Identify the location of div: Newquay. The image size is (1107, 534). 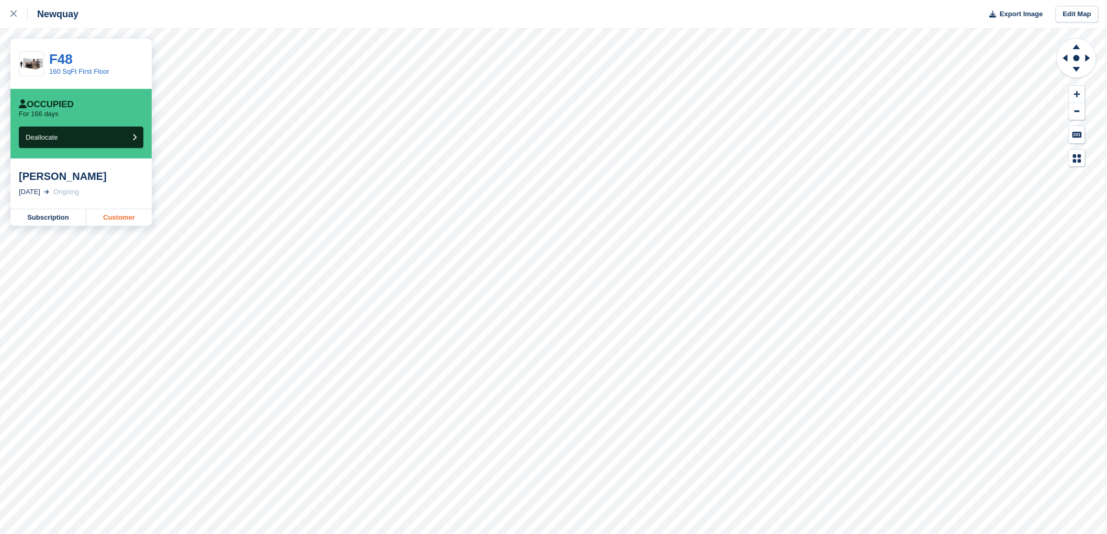
(53, 14).